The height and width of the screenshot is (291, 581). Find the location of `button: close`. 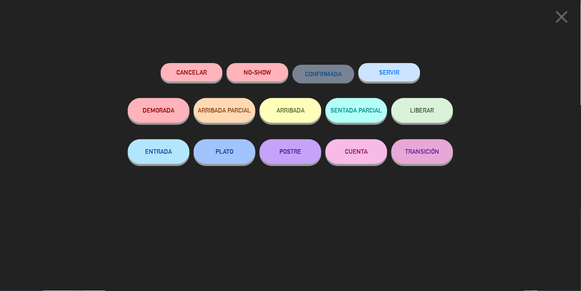

button: close is located at coordinates (562, 18).